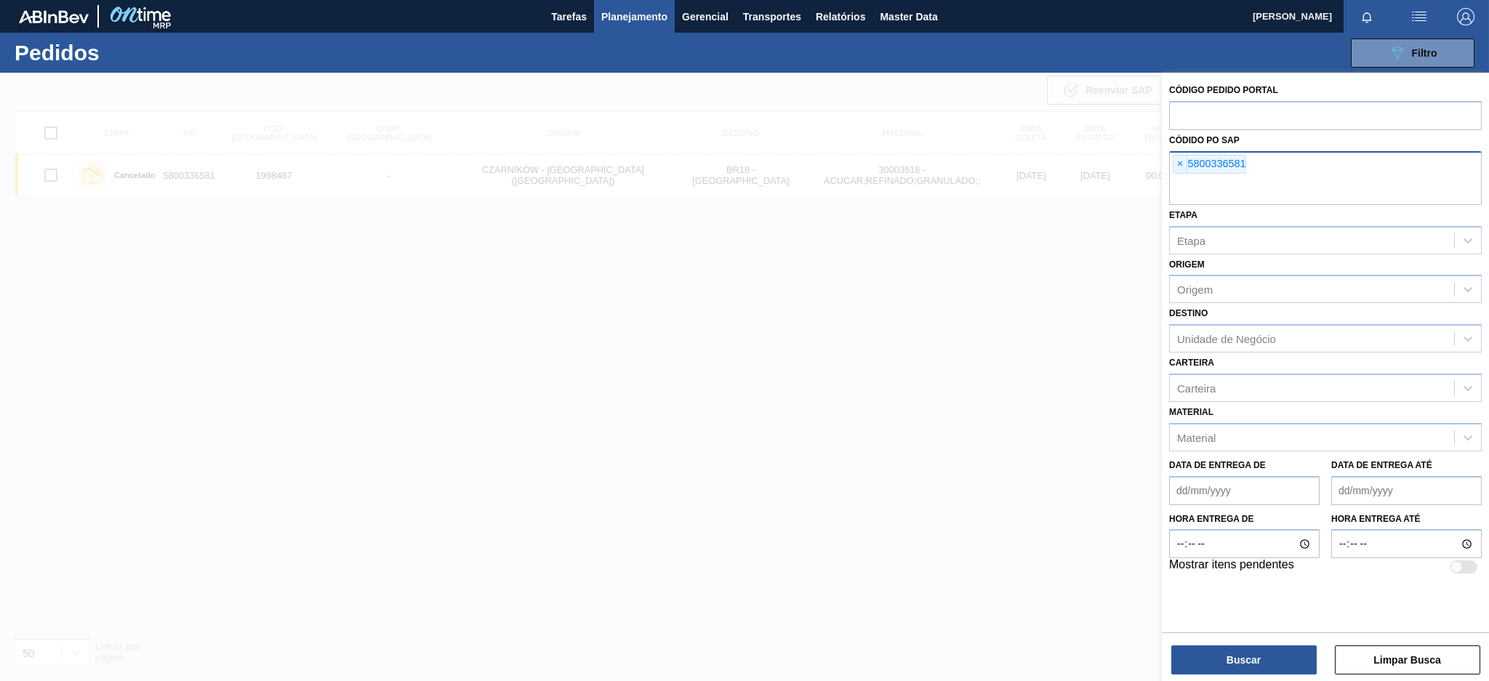  Describe the element at coordinates (1195, 289) in the screenshot. I see `div: Origem` at that location.